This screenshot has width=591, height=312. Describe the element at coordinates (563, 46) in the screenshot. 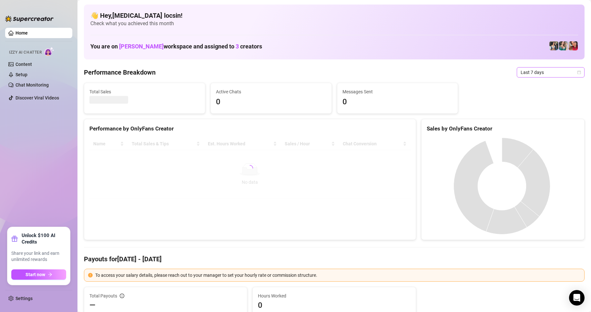

I see `img: Zaddy` at that location.